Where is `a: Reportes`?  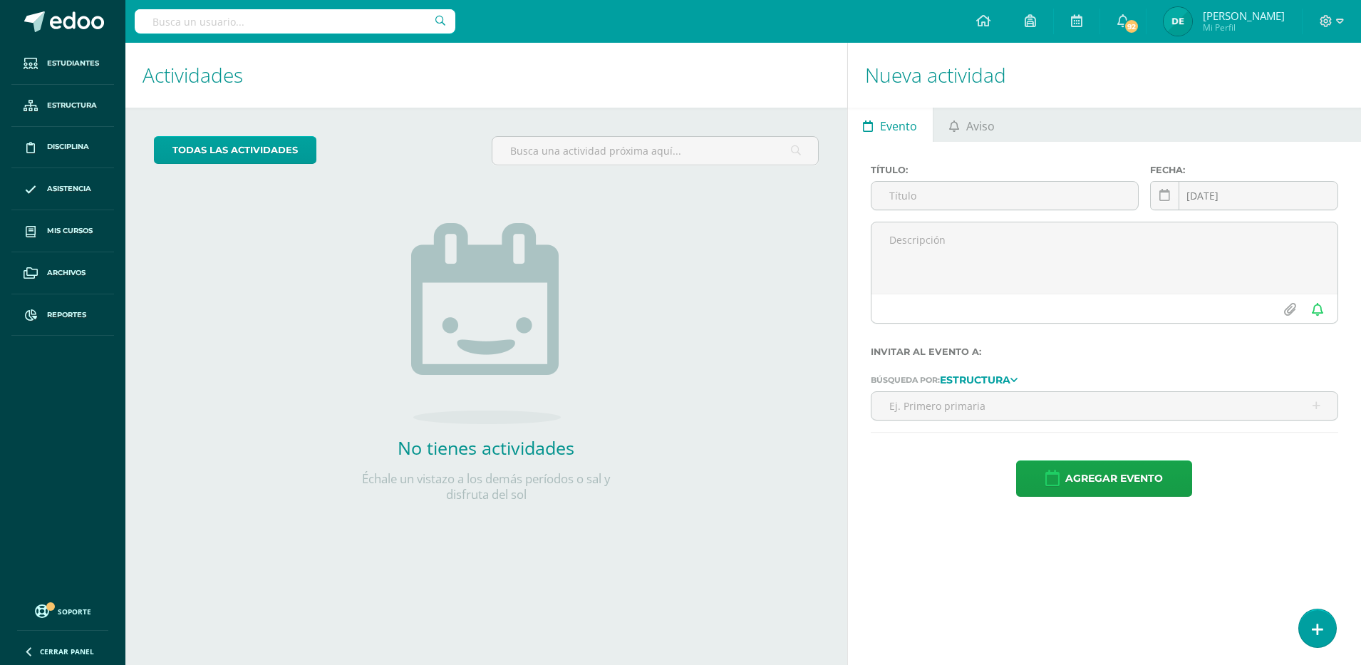
a: Reportes is located at coordinates (63, 315).